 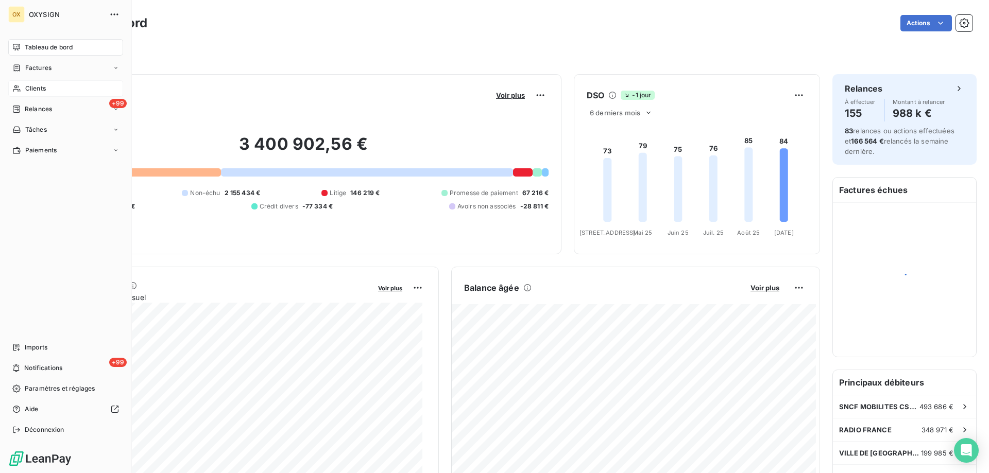 I want to click on span: Déconnexion, so click(x=44, y=430).